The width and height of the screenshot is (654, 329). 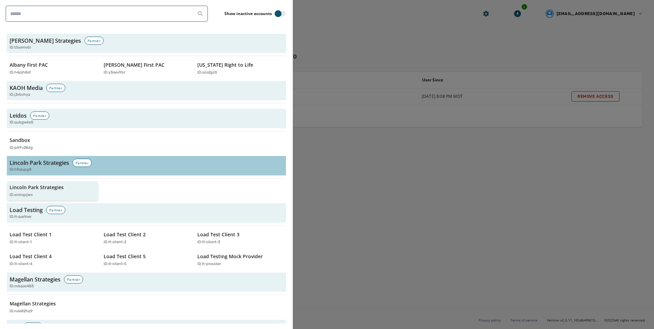 I want to click on span: ID: m6qoc483, so click(x=22, y=286).